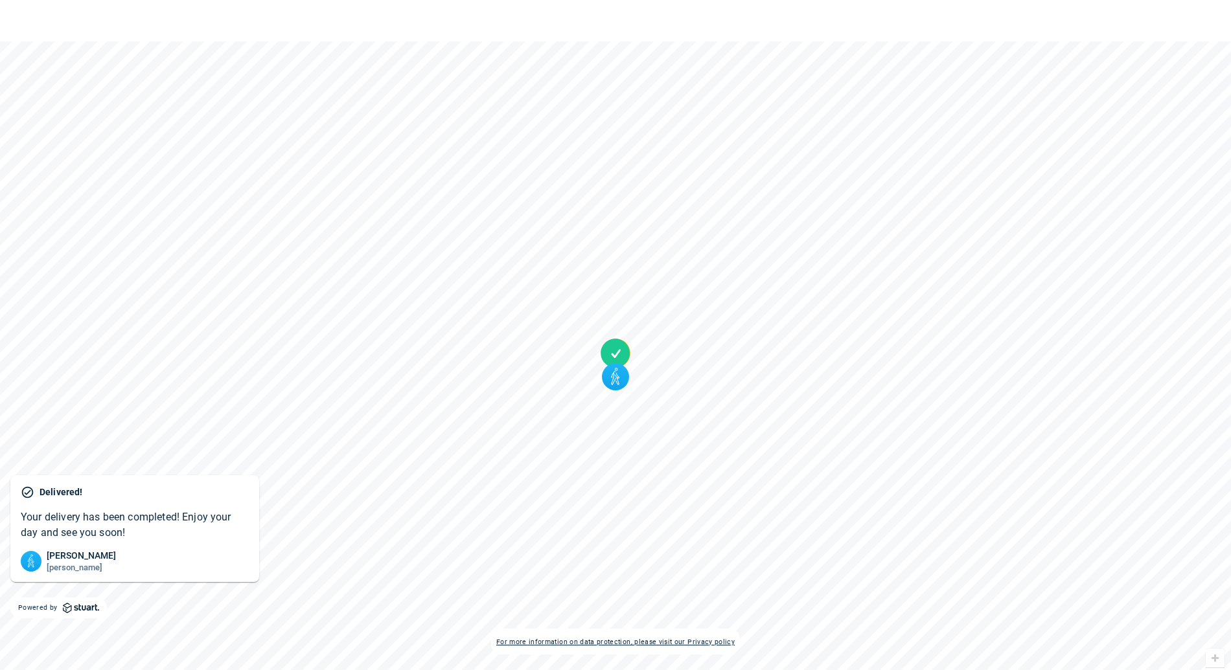  What do you see at coordinates (615, 642) in the screenshot?
I see `a: For more information on data protection, please visit our Privacy policy` at bounding box center [615, 642].